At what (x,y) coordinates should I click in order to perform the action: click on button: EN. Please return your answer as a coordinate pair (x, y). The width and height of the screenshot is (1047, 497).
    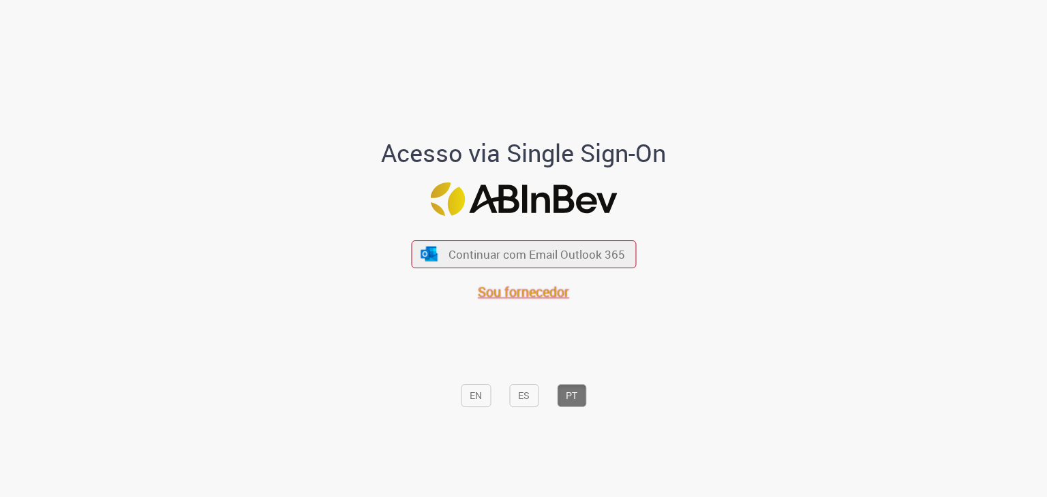
    Looking at the image, I should click on (476, 396).